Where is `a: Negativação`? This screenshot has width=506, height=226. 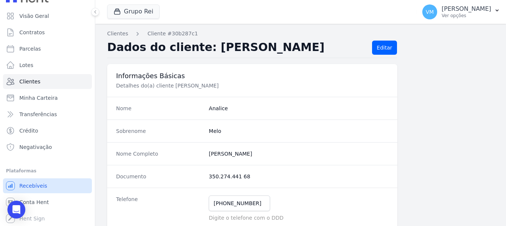
a: Negativação is located at coordinates (47, 147).